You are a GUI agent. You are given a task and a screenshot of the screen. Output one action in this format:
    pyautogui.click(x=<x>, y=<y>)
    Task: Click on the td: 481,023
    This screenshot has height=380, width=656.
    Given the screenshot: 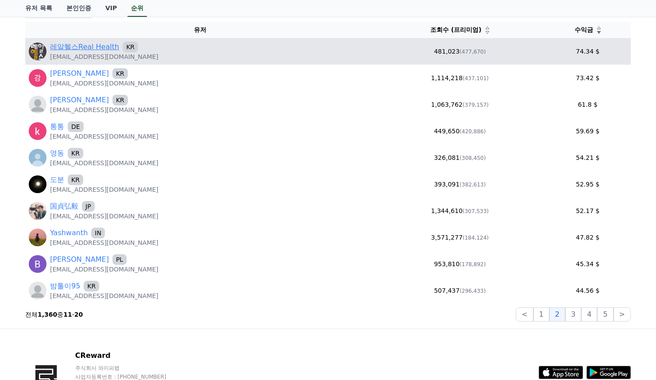 What is the action you would take?
    pyautogui.click(x=459, y=51)
    